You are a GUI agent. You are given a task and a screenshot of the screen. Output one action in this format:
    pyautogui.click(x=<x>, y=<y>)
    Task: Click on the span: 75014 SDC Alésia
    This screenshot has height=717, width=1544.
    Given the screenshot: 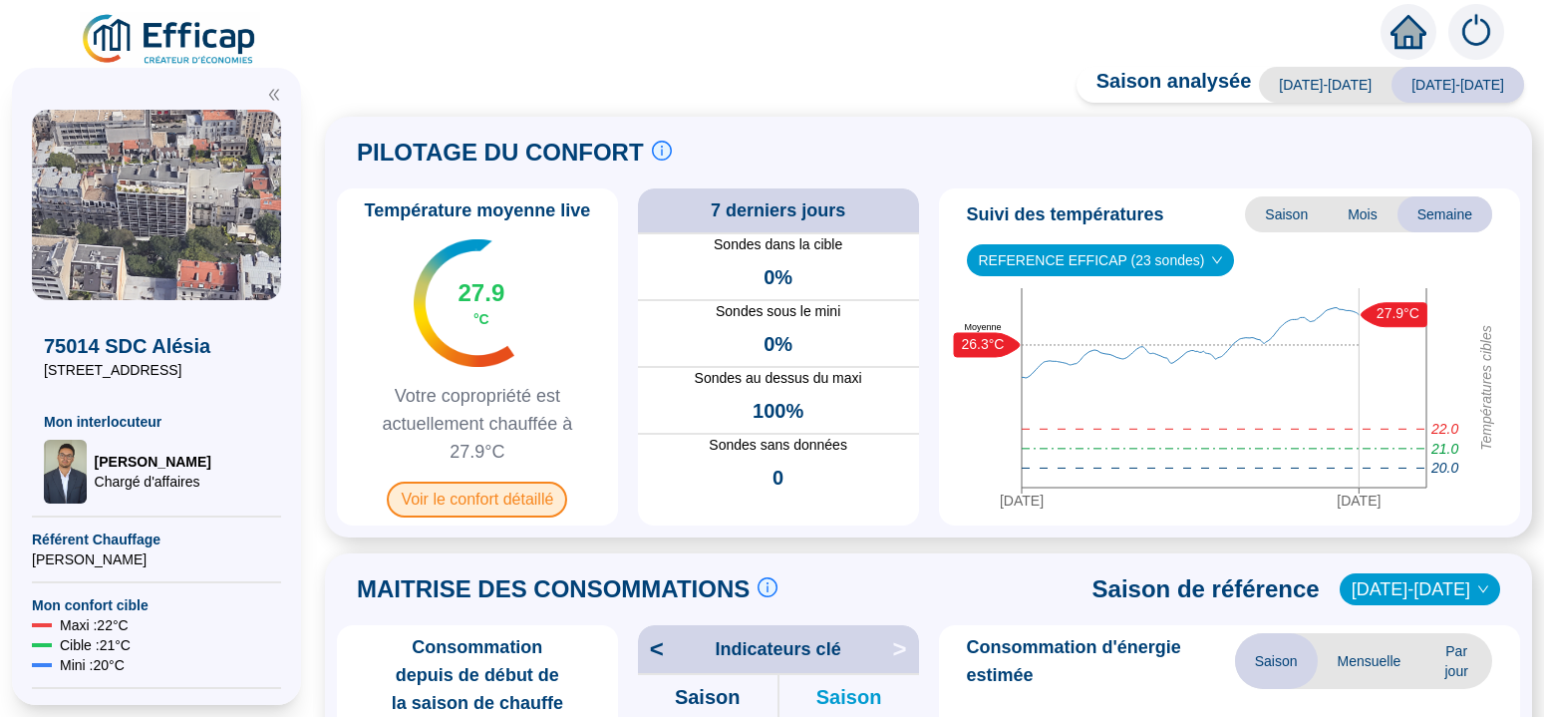 What is the action you would take?
    pyautogui.click(x=157, y=346)
    